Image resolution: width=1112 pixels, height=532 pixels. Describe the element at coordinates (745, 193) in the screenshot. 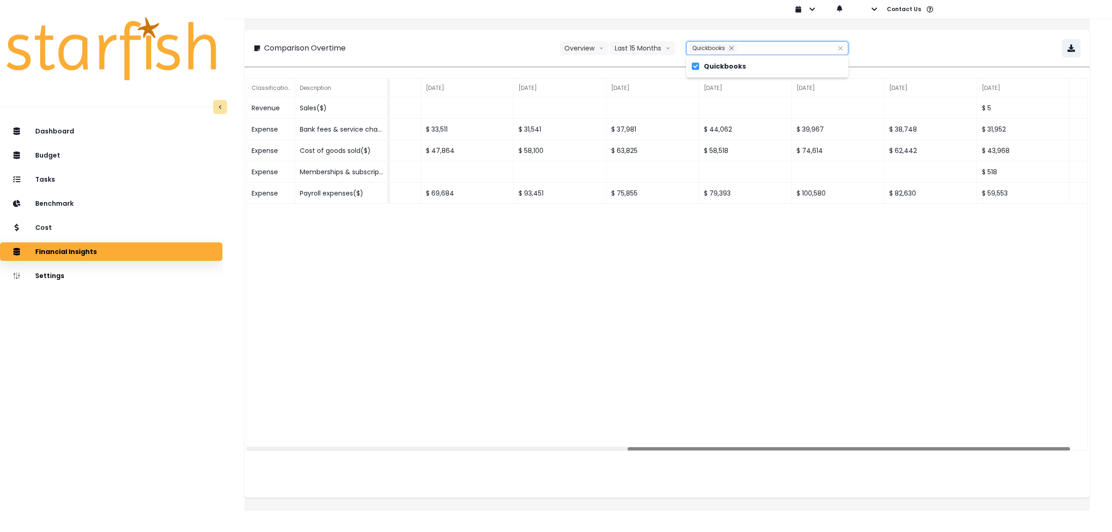

I see `div: $ 79,393` at that location.